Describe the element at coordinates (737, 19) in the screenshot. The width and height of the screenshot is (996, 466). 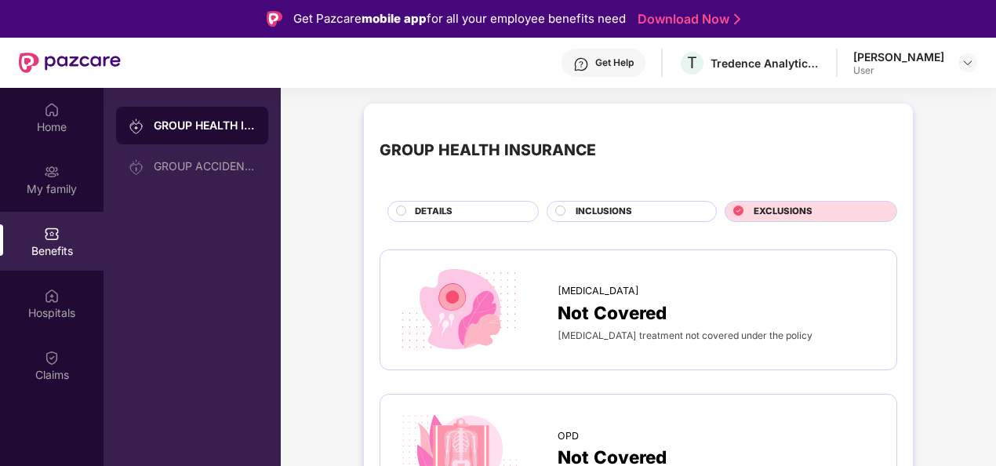
I see `img: Stroke` at that location.